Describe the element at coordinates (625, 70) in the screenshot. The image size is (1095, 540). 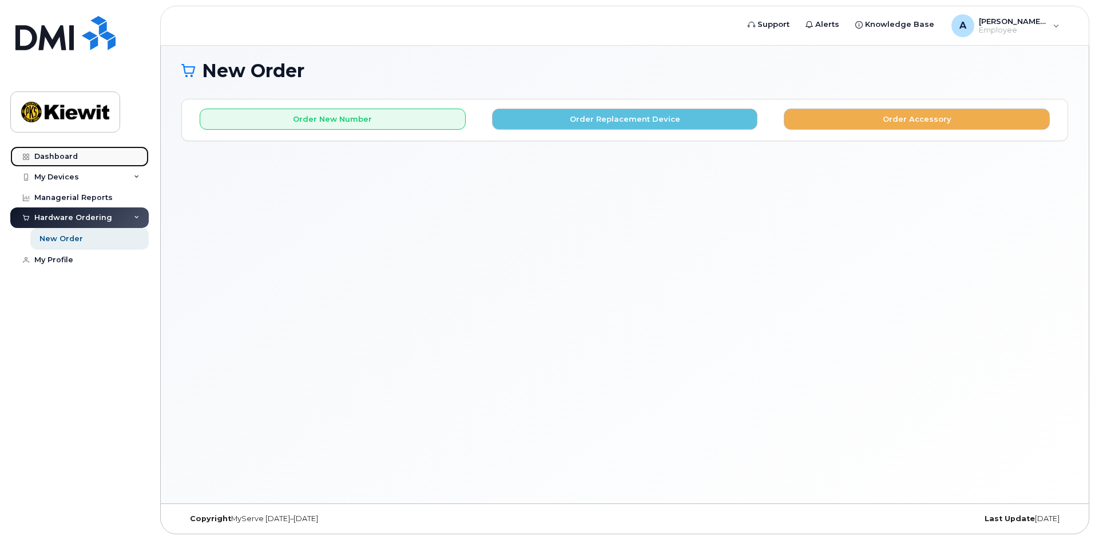
I see `h1: New Order` at that location.